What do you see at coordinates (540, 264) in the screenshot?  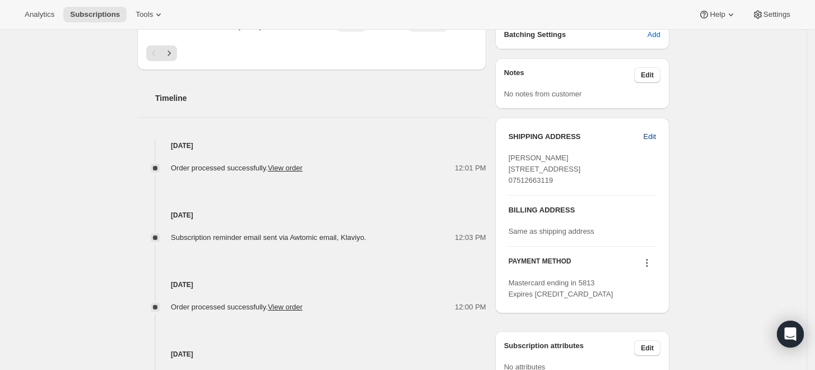 I see `h3: PAYMENT METHOD` at bounding box center [540, 264].